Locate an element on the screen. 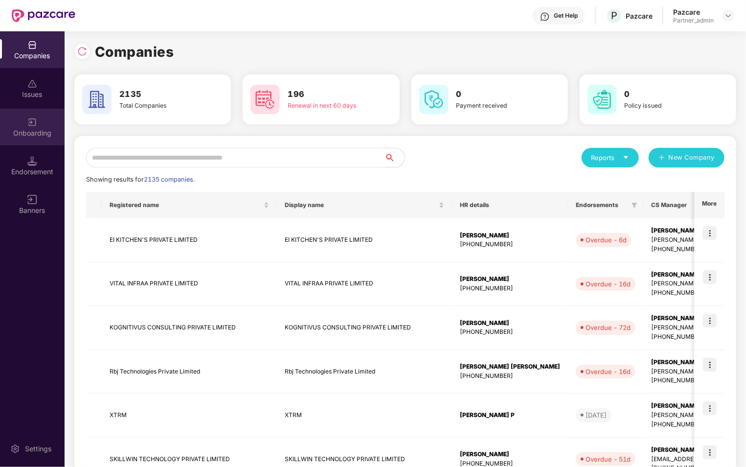  img: svg+xml;base64,PHN2ZyB3aWR0aD0iMTYiIGhlaWdodD0iMTYiIHZpZXdCb3g9IjAgMCAxNiAxNiIgZmlsbD0ibm9uZSIgeG... is located at coordinates (32, 200).